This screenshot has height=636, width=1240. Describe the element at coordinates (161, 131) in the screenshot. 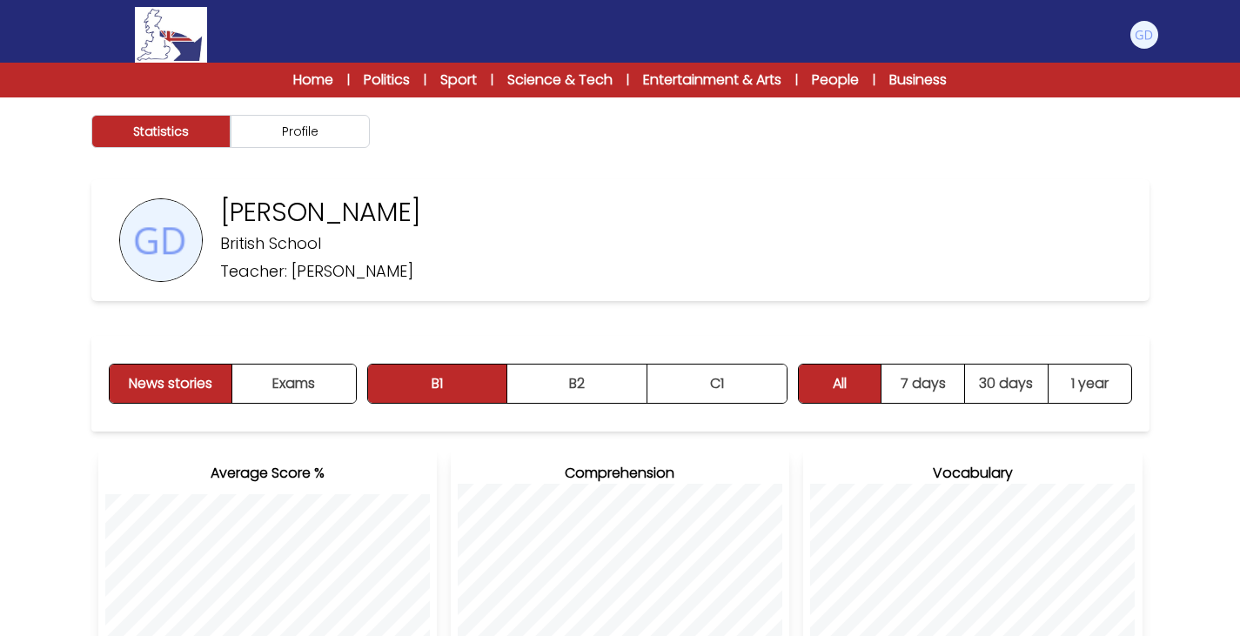

I see `button: Statistics` at that location.